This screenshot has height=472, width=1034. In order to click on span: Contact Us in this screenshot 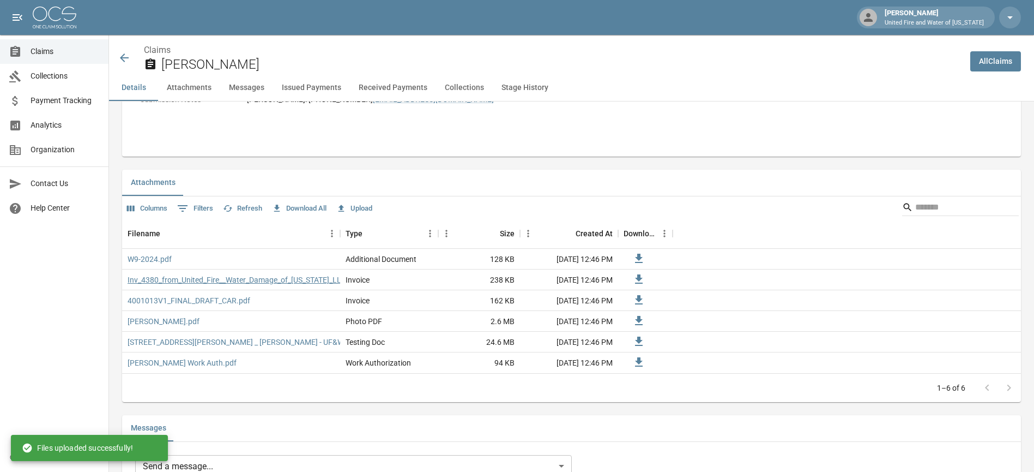, I will do `click(65, 183)`.